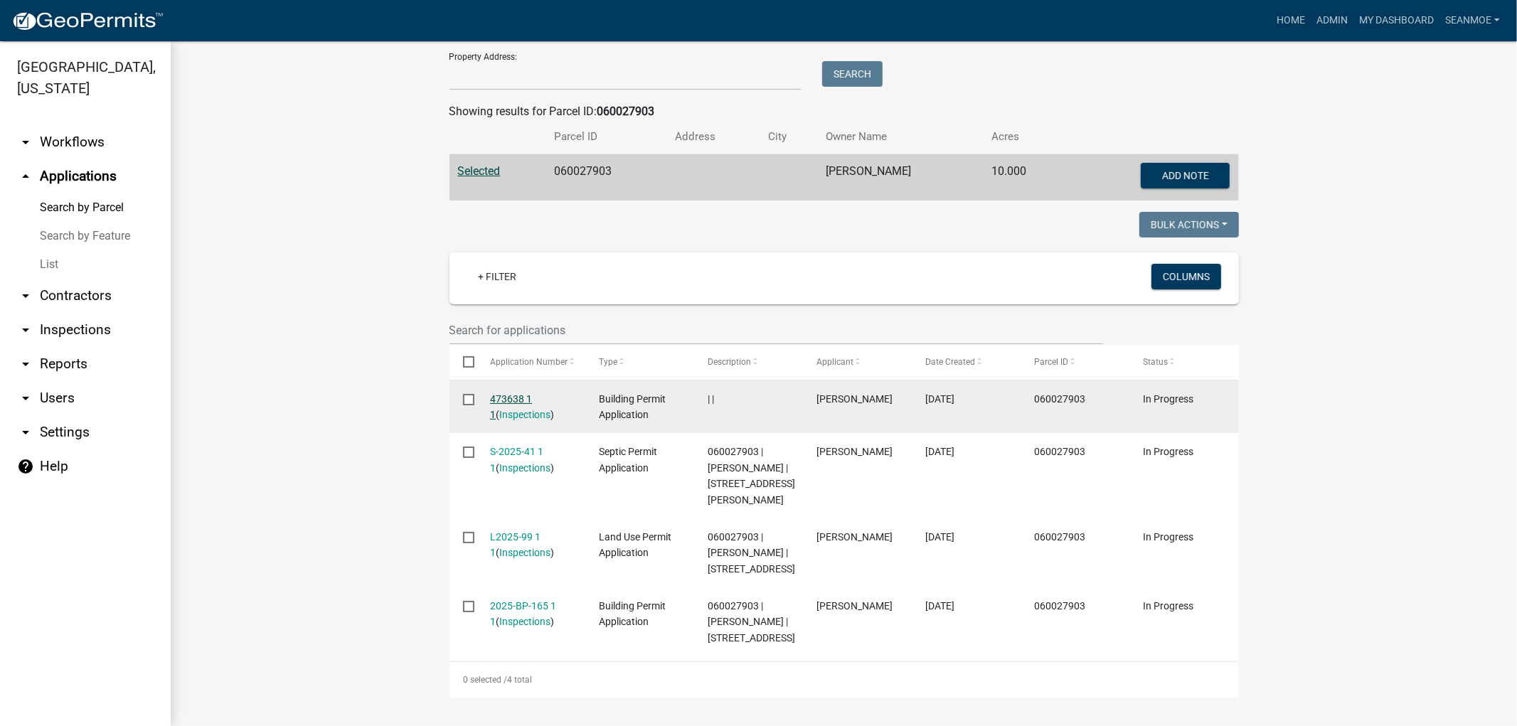 The image size is (1517, 726). Describe the element at coordinates (626, 111) in the screenshot. I see `strong: 060027903` at that location.